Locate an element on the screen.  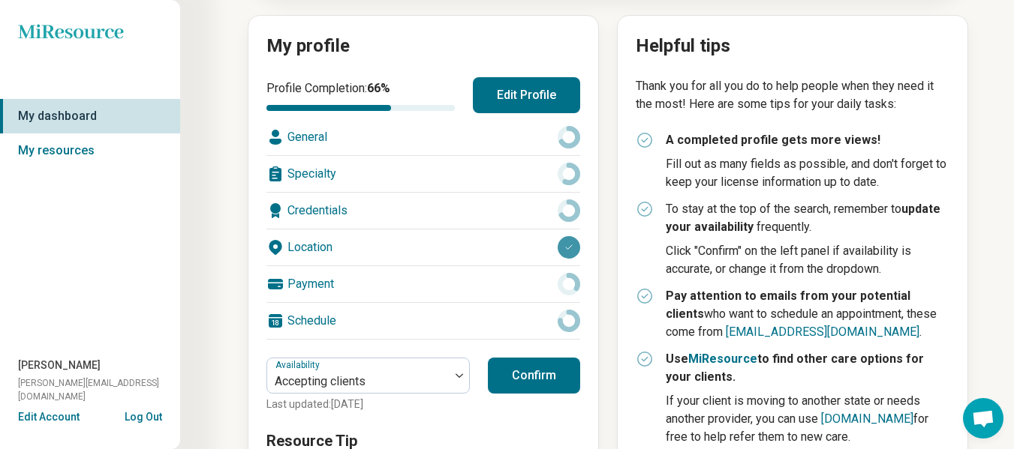
h2: My profile is located at coordinates (423, 47).